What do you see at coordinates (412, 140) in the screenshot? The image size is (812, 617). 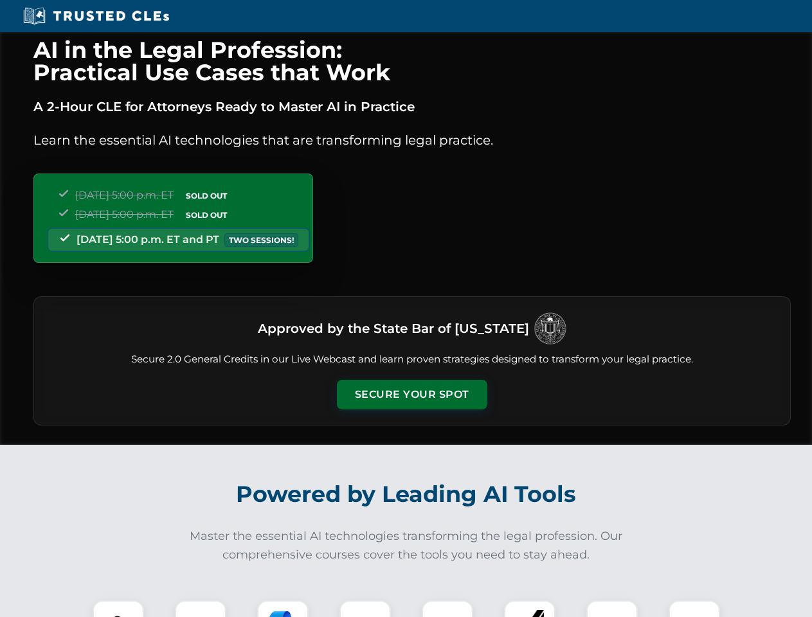 I see `p: Learn the essential AI technologies that are transforming legal practice.` at bounding box center [412, 140].